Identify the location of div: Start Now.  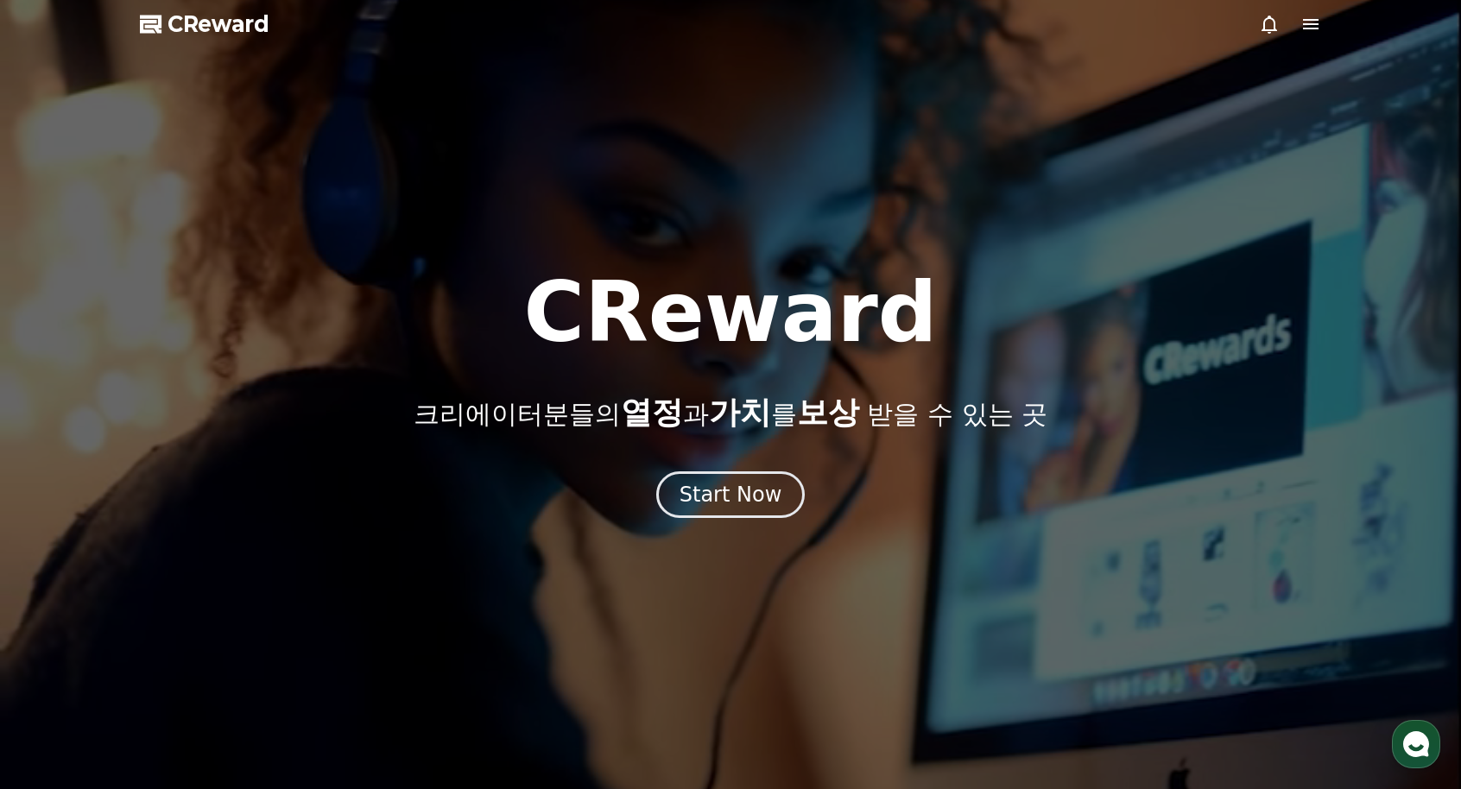
(730, 495).